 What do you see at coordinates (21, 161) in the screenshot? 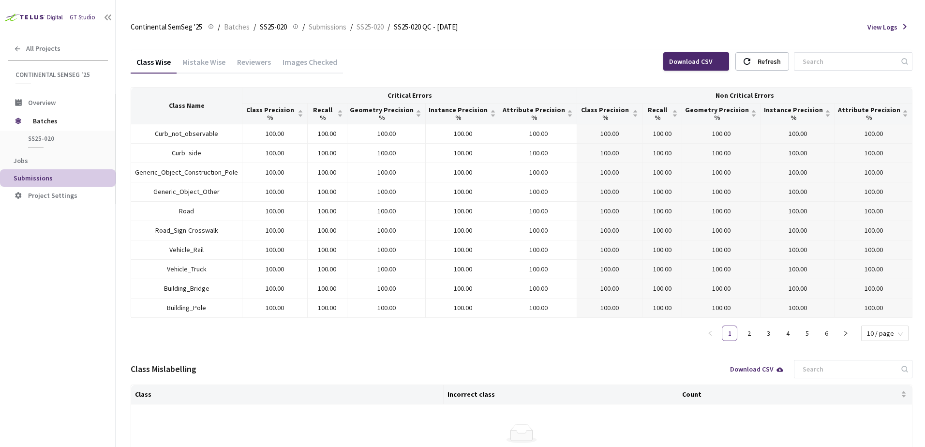
I see `span: Jobs` at bounding box center [21, 161].